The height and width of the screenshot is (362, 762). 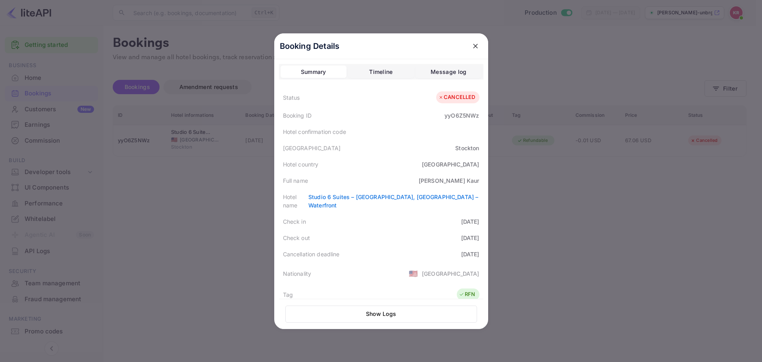 What do you see at coordinates (288, 294) in the screenshot?
I see `div: Tag` at bounding box center [288, 294].